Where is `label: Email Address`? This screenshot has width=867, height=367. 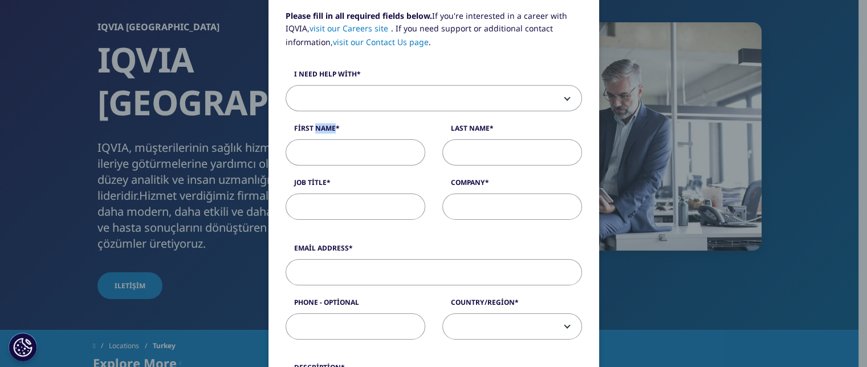 label: Email Address is located at coordinates (434, 251).